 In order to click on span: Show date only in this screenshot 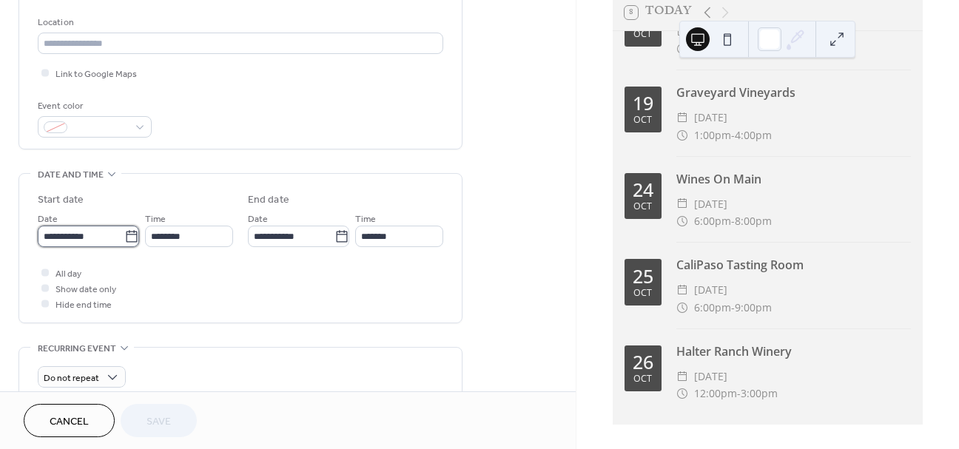, I will do `click(86, 289)`.